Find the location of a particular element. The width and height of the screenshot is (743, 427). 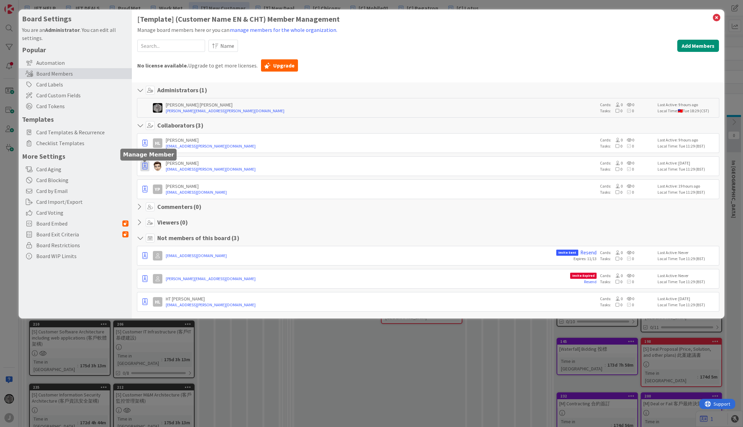

div: Board WIP Limits is located at coordinates (75, 256).